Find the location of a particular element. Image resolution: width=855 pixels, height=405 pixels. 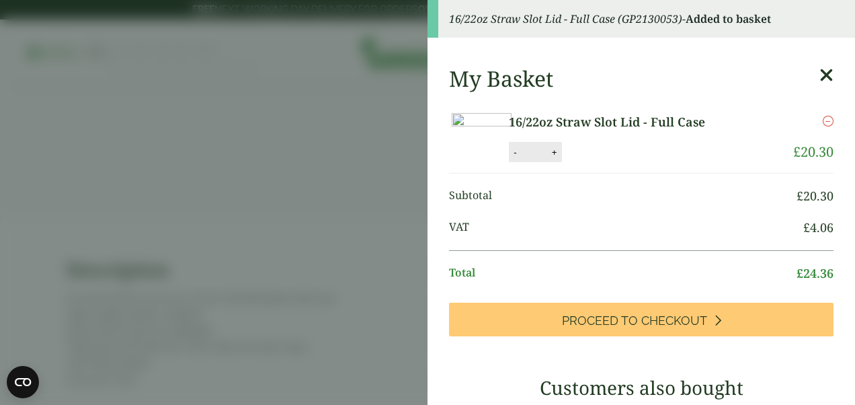

span: Subtotal is located at coordinates (623, 196).